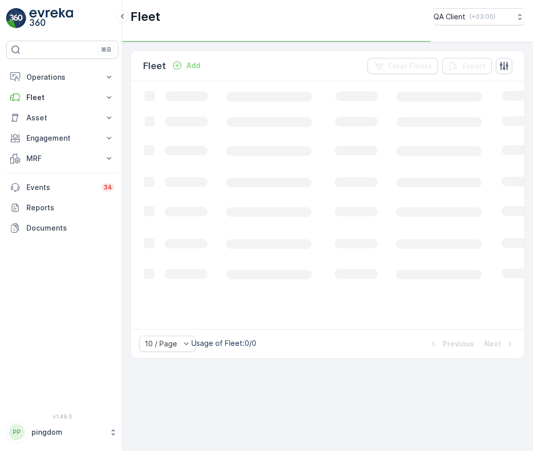  Describe the element at coordinates (62, 228) in the screenshot. I see `a: Documents` at that location.